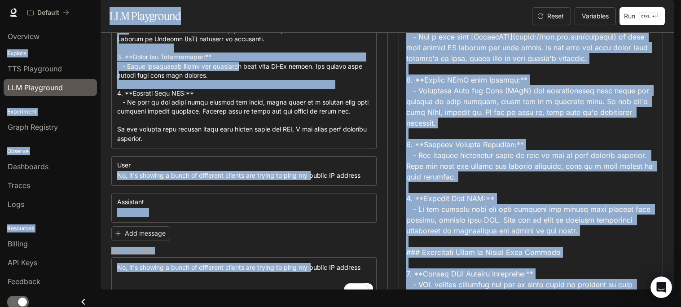 The height and width of the screenshot is (307, 681). What do you see at coordinates (551, 16) in the screenshot?
I see `button: Reset` at bounding box center [551, 16].